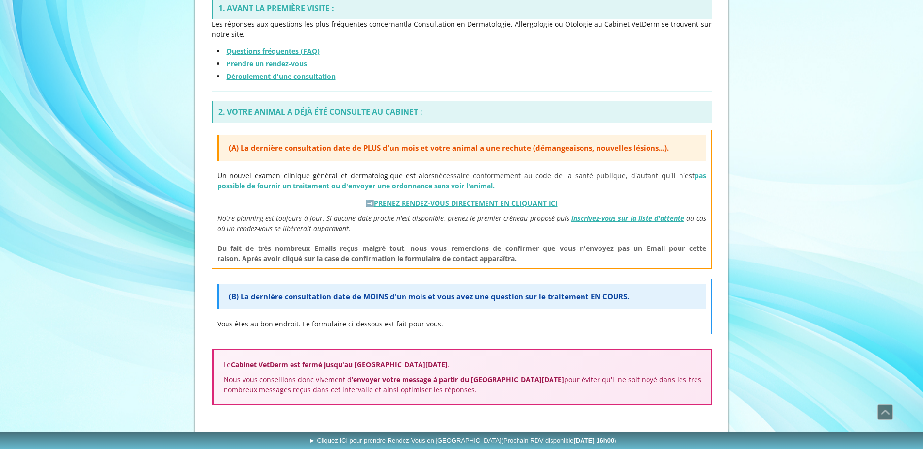  Describe the element at coordinates (462, 223) in the screenshot. I see `span: au cas où un rendez-vous se libérerait auparavant.` at that location.